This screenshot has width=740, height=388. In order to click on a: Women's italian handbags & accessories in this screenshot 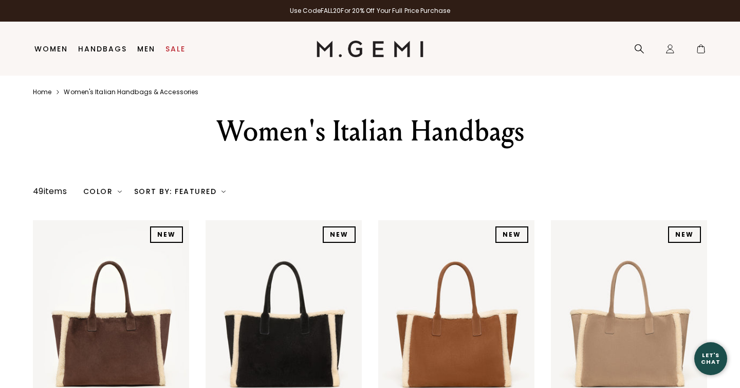, I will do `click(131, 92)`.